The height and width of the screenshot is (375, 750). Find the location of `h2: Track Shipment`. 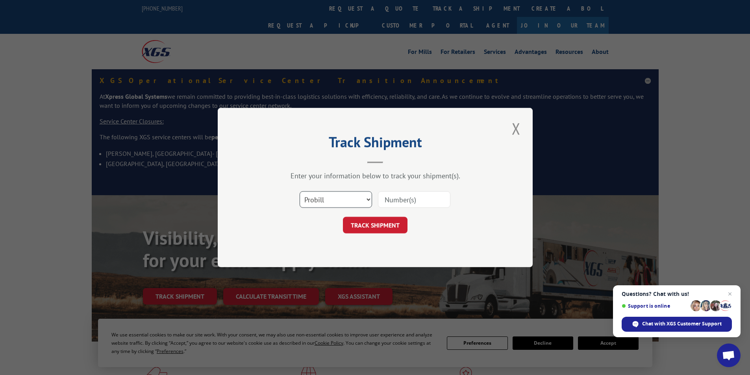

h2: Track Shipment is located at coordinates (375, 144).